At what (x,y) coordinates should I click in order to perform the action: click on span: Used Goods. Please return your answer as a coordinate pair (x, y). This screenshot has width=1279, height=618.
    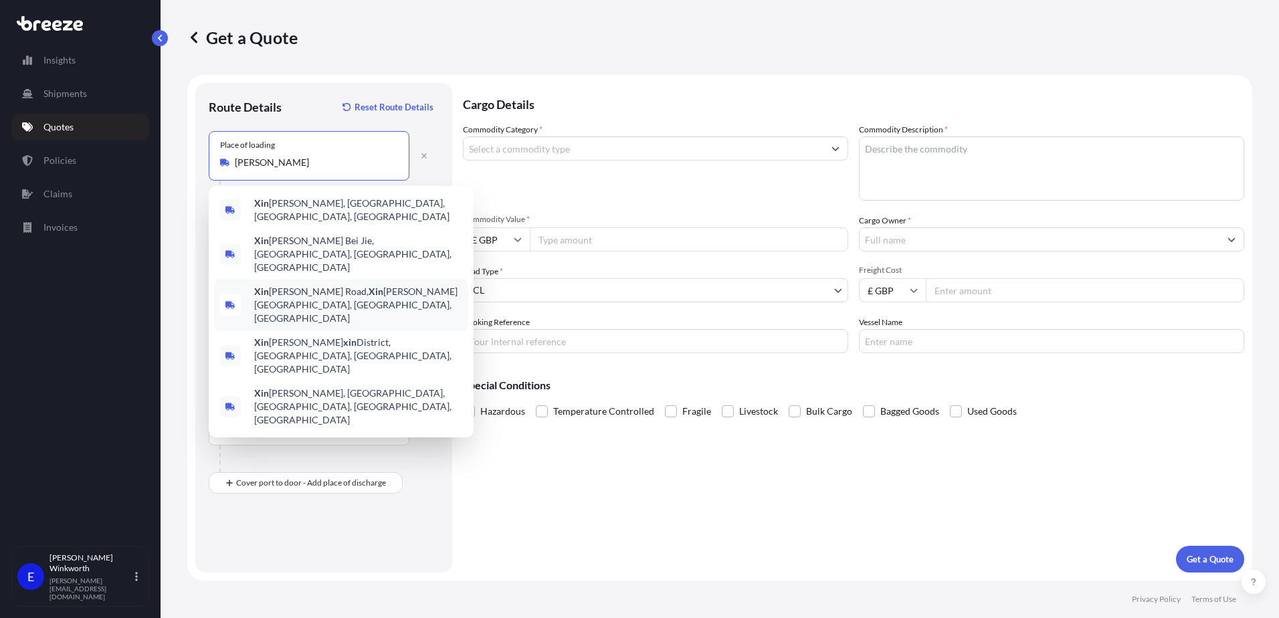
    Looking at the image, I should click on (992, 412).